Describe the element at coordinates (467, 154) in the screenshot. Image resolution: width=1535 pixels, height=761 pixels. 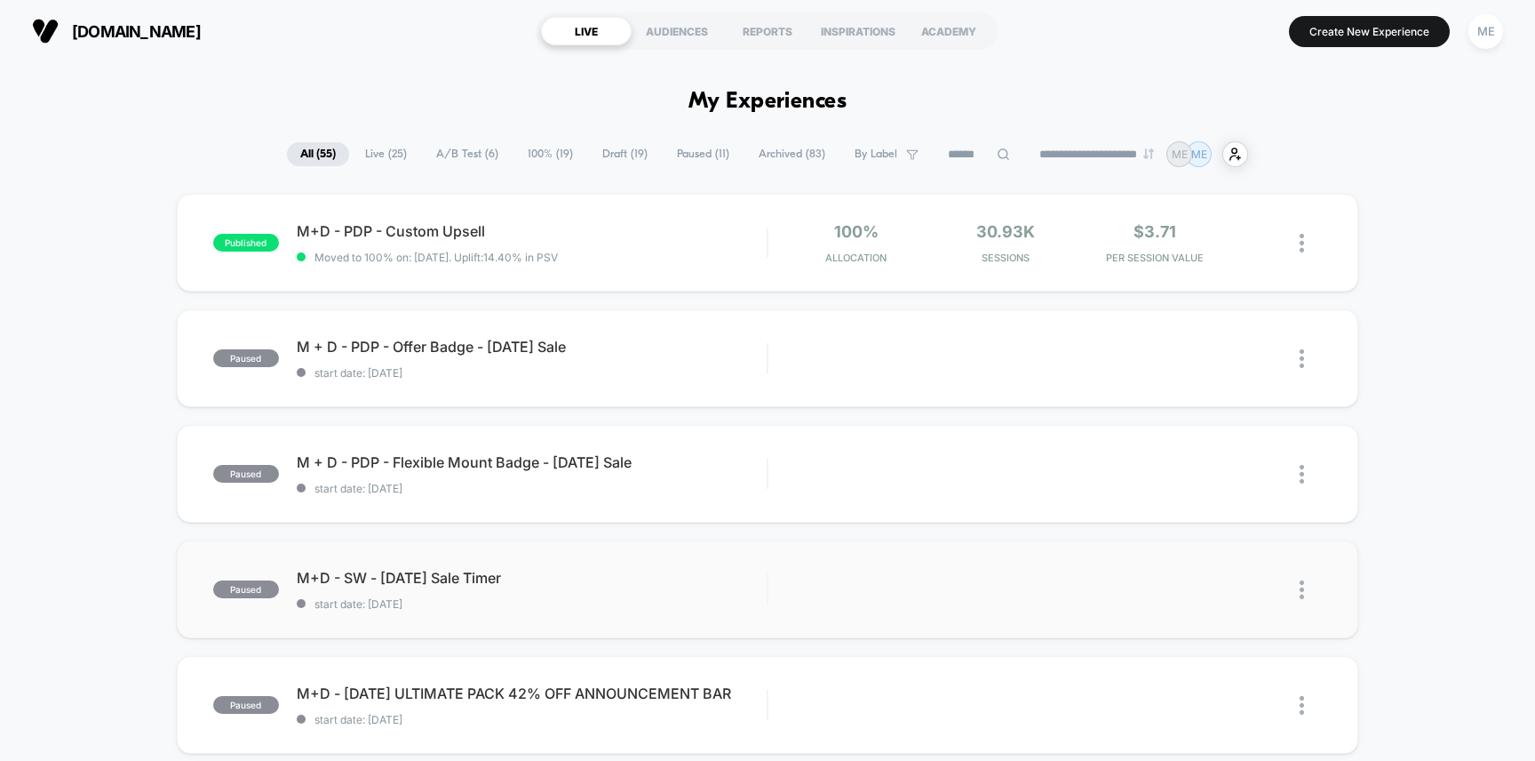
I see `span: A/B Test ( 6 )` at that location.